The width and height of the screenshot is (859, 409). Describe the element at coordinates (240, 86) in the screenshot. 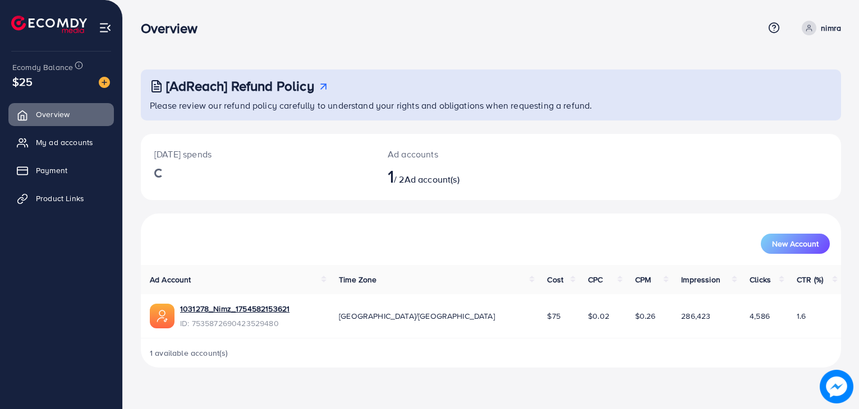

I see `h3: [AdReach] Refund Policy` at that location.